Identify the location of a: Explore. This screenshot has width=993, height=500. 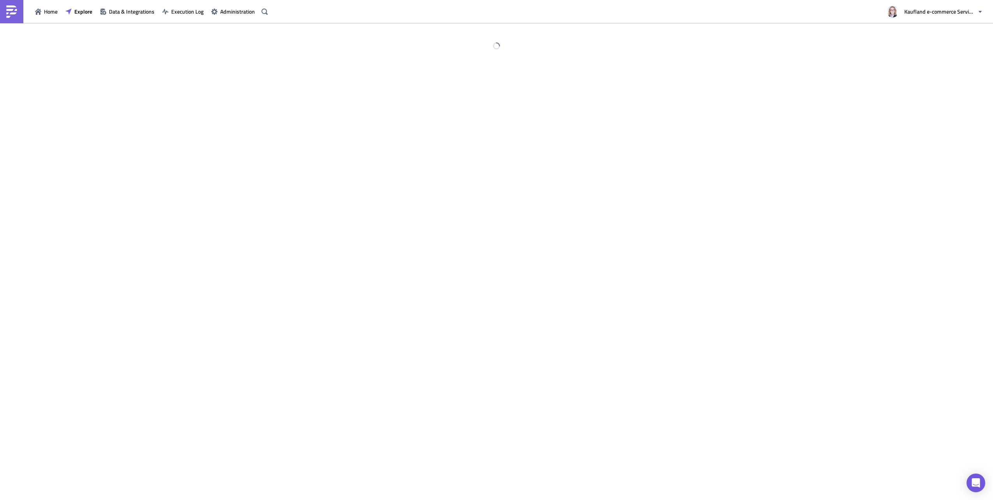
(79, 11).